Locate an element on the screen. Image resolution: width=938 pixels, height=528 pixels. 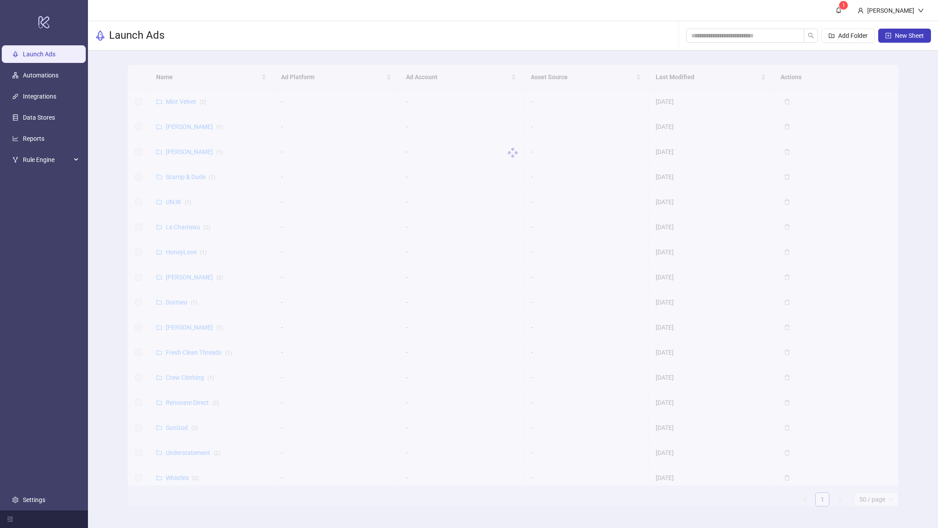
span: rocket is located at coordinates (100, 36).